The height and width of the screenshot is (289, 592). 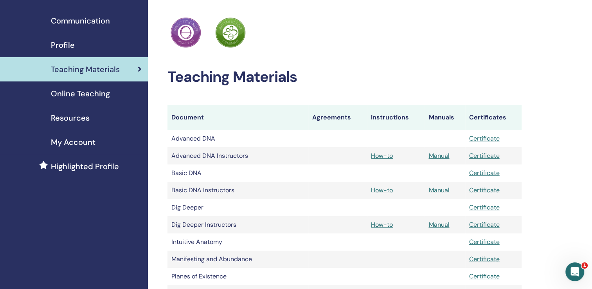 What do you see at coordinates (80, 21) in the screenshot?
I see `span: Communication` at bounding box center [80, 21].